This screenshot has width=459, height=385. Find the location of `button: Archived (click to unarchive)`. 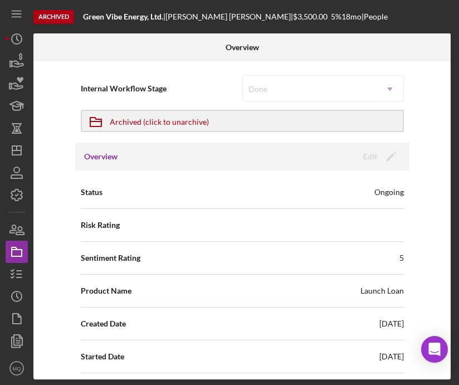

button: Archived (click to unarchive) is located at coordinates (243, 121).